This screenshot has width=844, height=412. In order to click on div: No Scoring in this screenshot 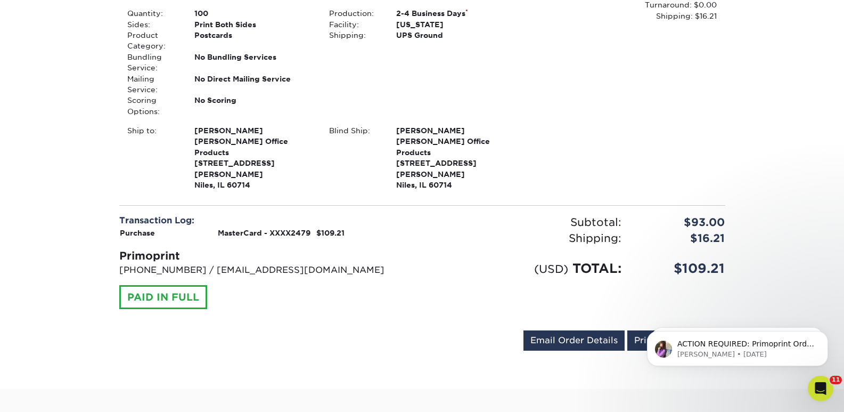, I will do `click(254, 105)`.